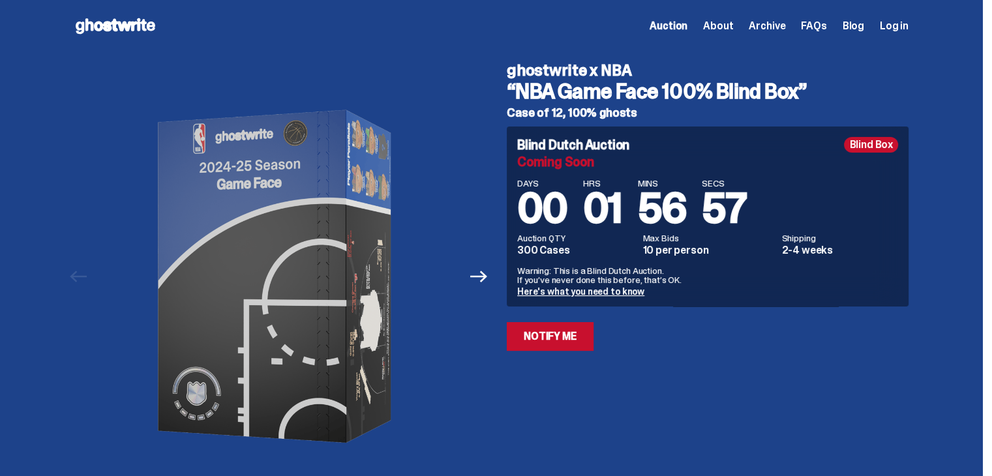  I want to click on dd: 10 per person, so click(708, 250).